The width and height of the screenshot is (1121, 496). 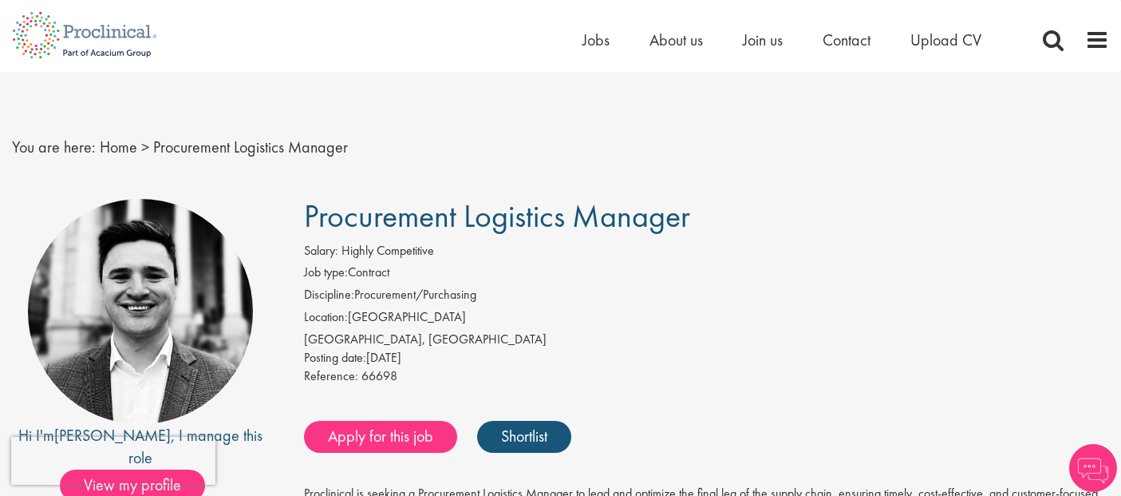 What do you see at coordinates (706, 297) in the screenshot?
I see `li: Procurement/Purchasing` at bounding box center [706, 297].